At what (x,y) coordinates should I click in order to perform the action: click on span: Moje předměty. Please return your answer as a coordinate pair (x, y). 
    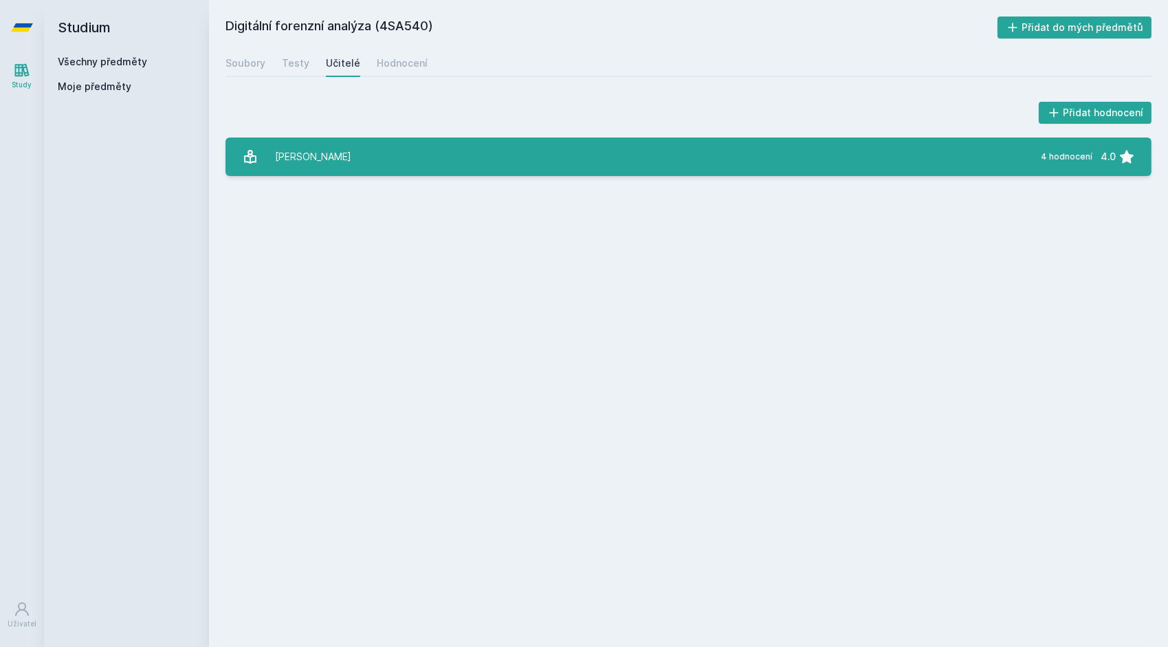
    Looking at the image, I should click on (94, 87).